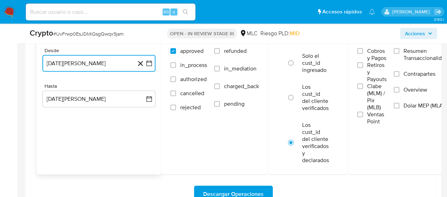 This screenshot has width=447, height=197. I want to click on span: Alt, so click(166, 12).